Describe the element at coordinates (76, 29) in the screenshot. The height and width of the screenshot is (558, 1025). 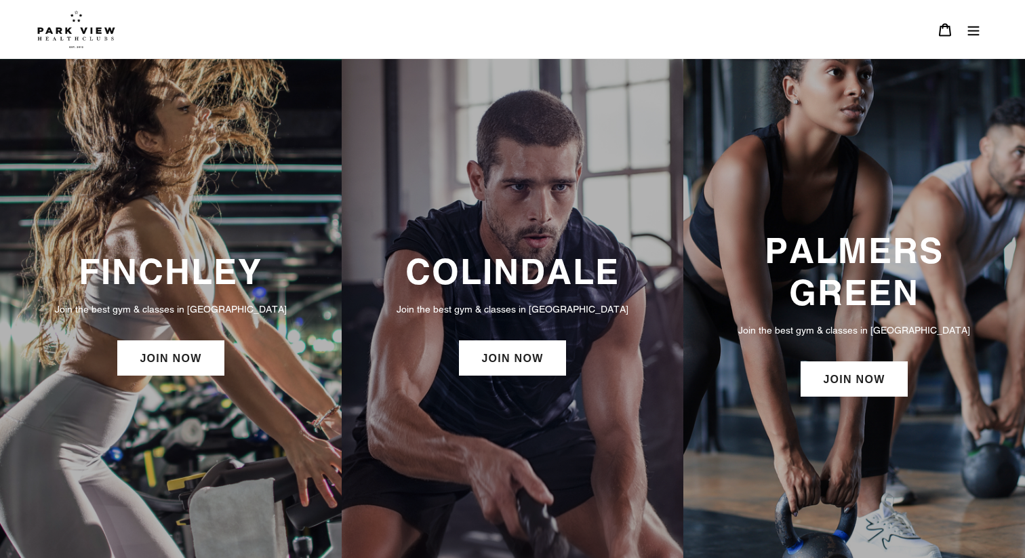
I see `img: Park view health clubs is a gym near you.` at that location.